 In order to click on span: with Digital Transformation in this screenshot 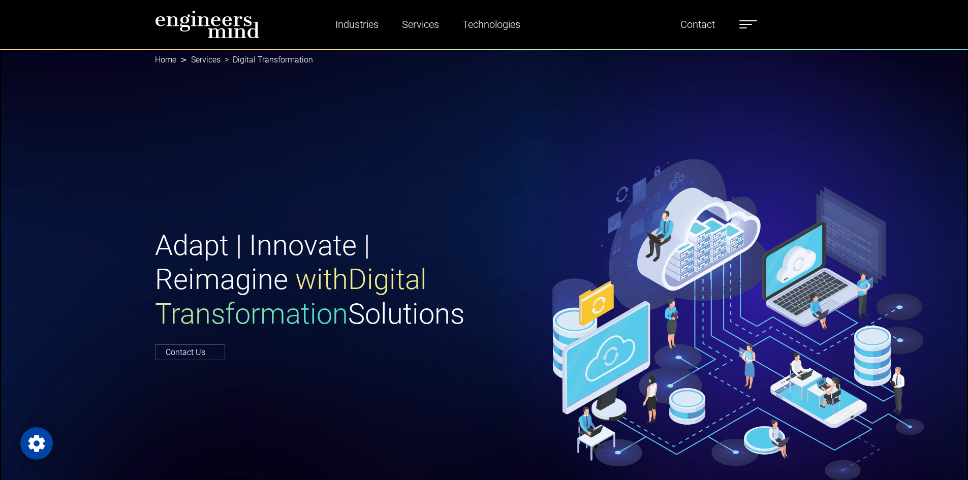, I will do `click(291, 296)`.